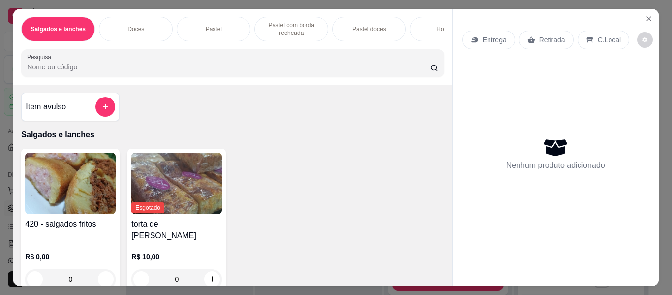  I want to click on p: R$ 0,00, so click(70, 256).